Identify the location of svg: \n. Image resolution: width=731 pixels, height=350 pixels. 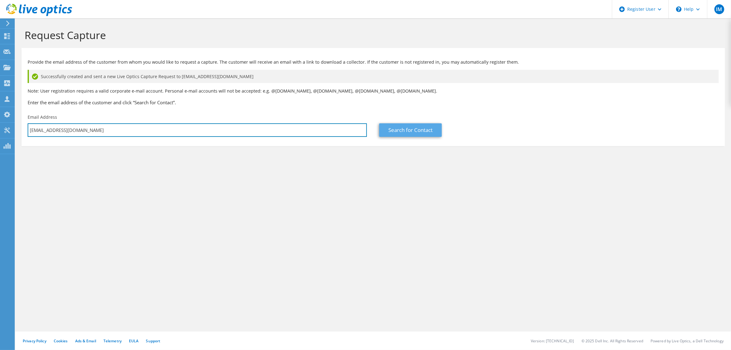
(679, 9).